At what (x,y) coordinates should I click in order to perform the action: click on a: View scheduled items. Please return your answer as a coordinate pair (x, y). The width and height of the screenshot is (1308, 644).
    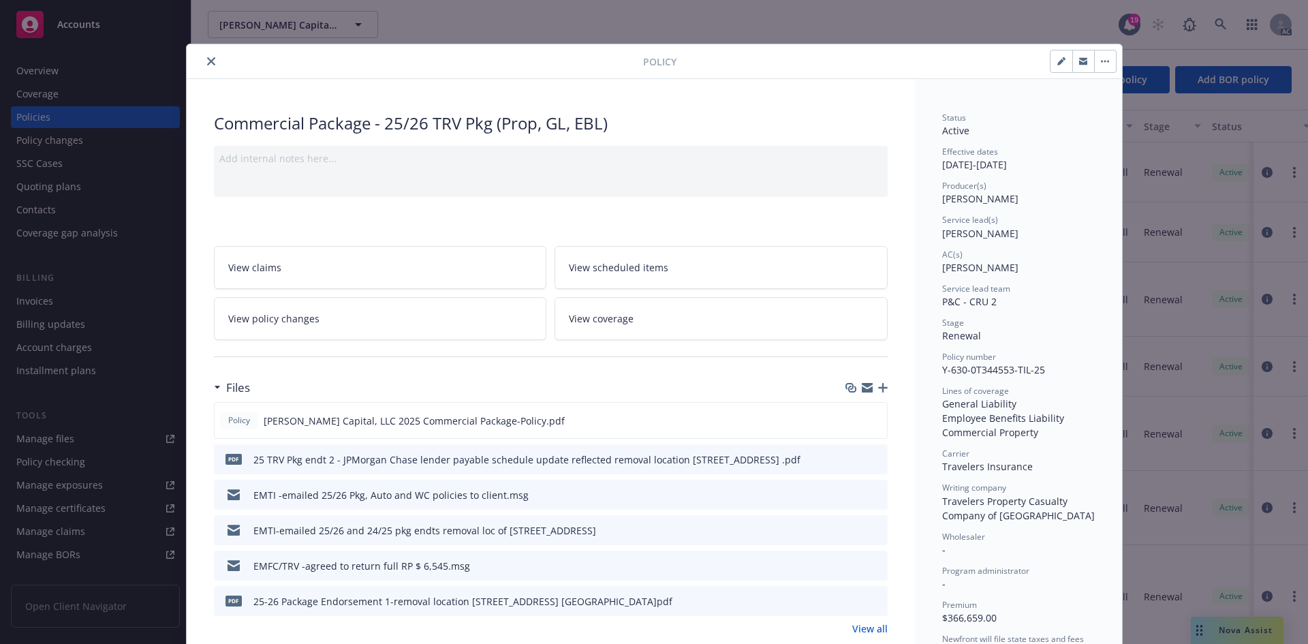
    Looking at the image, I should click on (721, 267).